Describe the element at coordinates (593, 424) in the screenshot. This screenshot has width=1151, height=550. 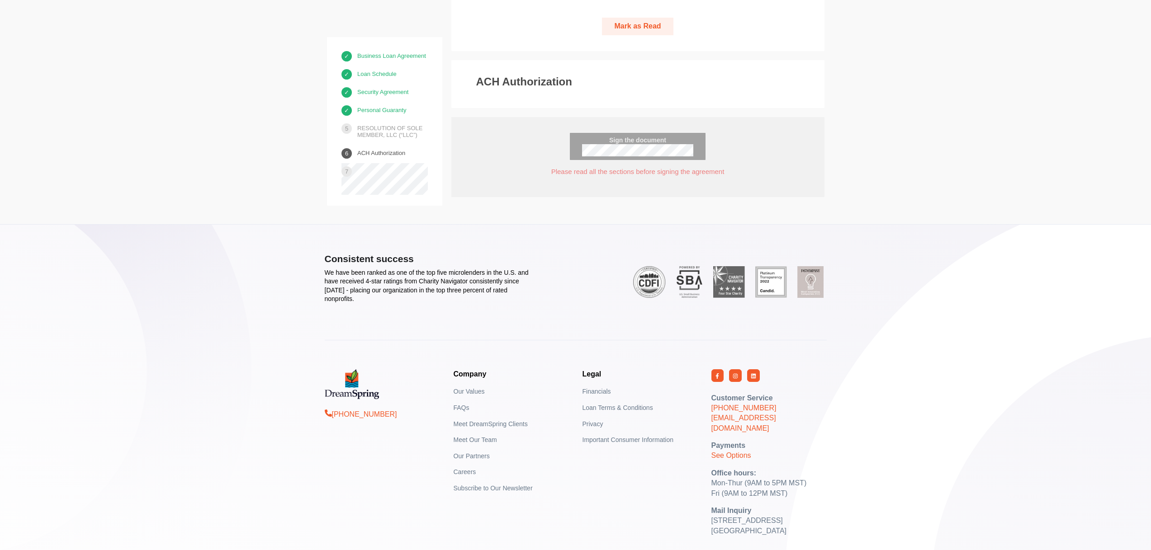
I see `a: Privacy` at that location.